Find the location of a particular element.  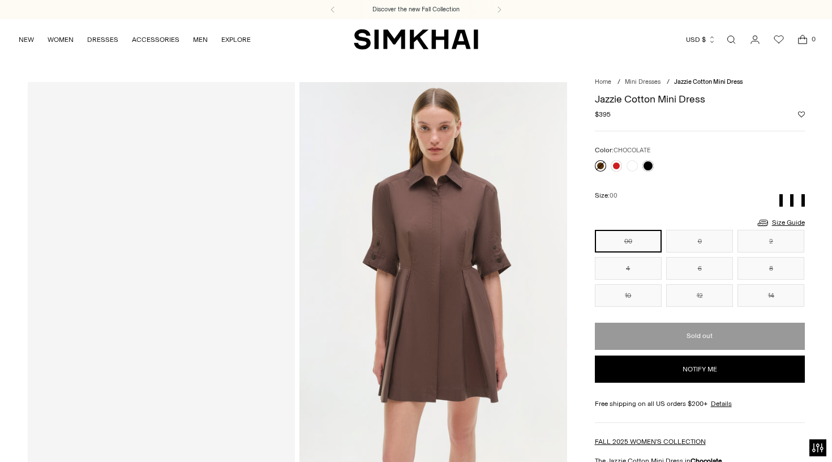

button: 2 is located at coordinates (771, 241).